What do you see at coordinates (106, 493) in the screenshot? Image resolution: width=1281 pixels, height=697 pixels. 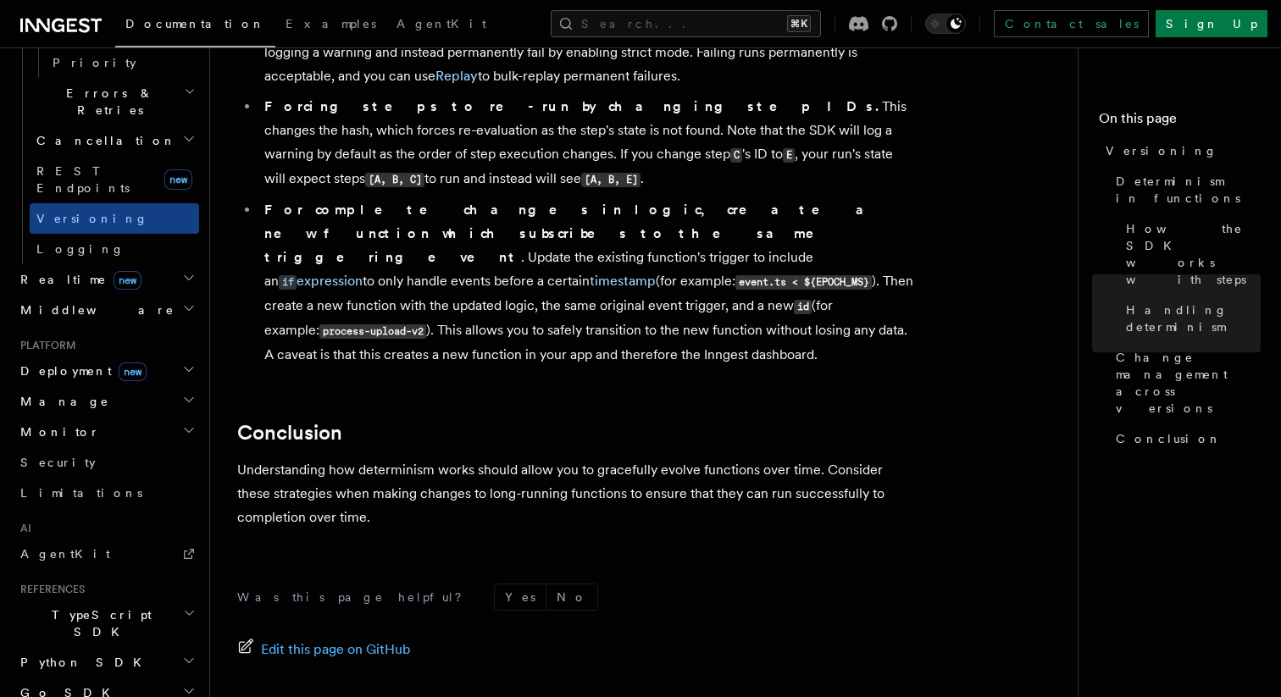 I see `a: Limitations` at bounding box center [106, 493].